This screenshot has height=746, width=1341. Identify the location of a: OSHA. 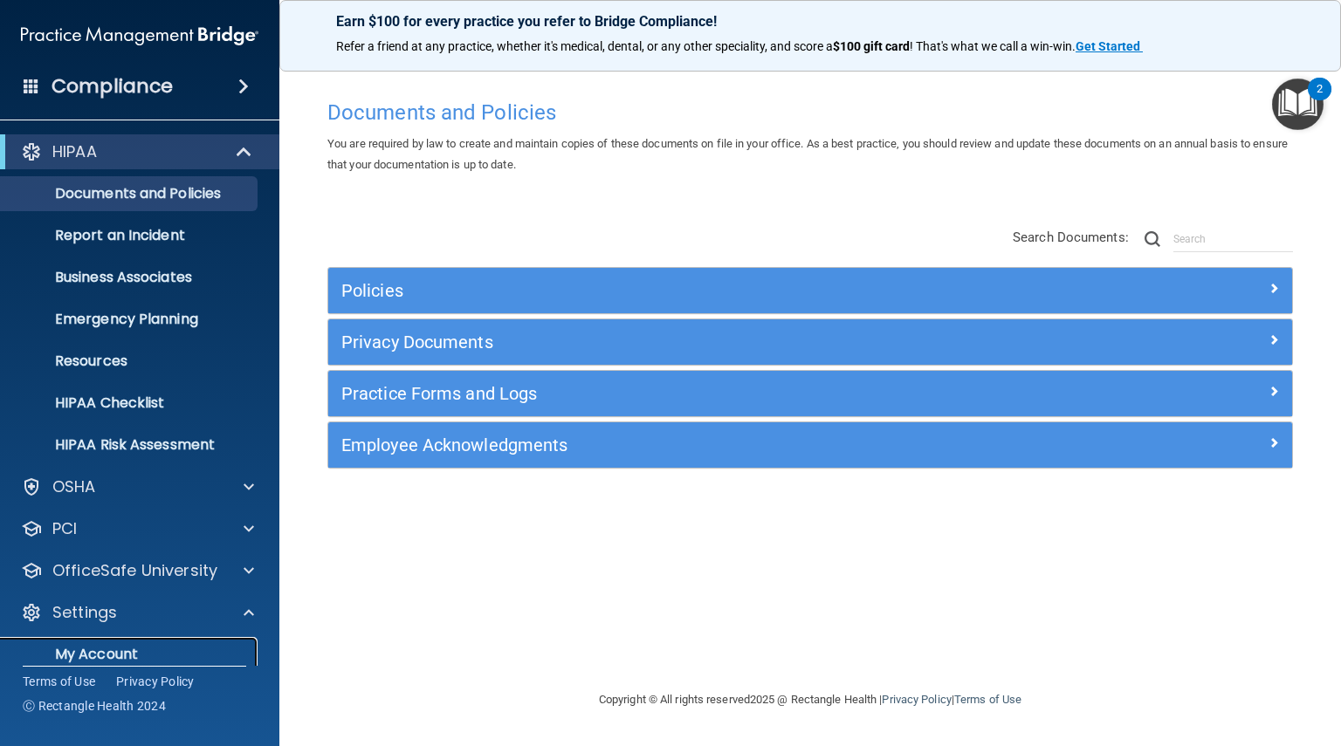
(137, 487).